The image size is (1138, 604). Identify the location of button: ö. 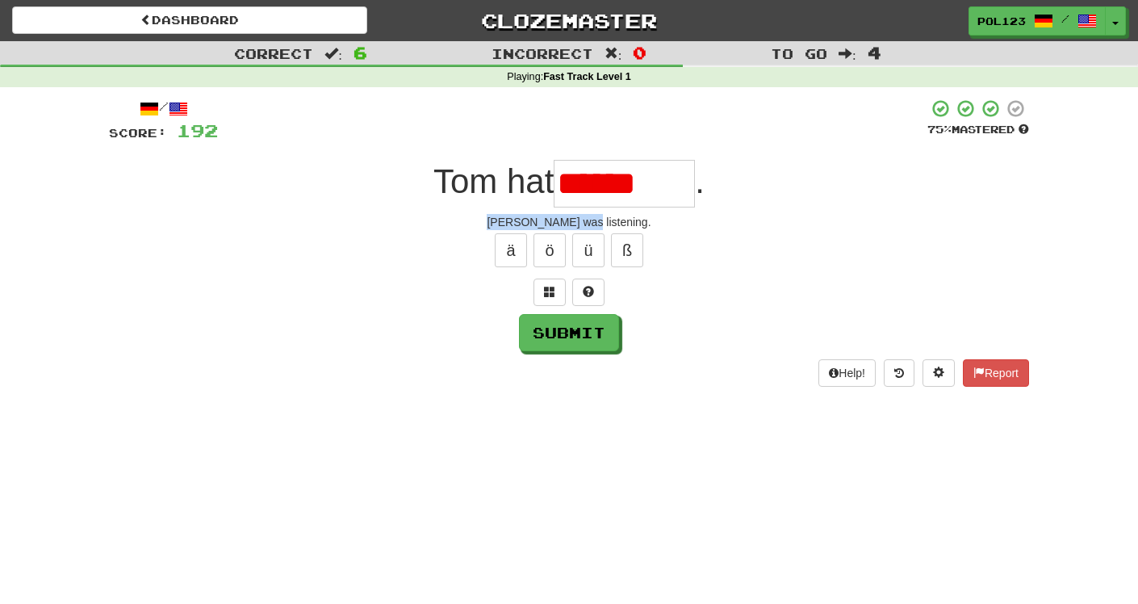
(550, 250).